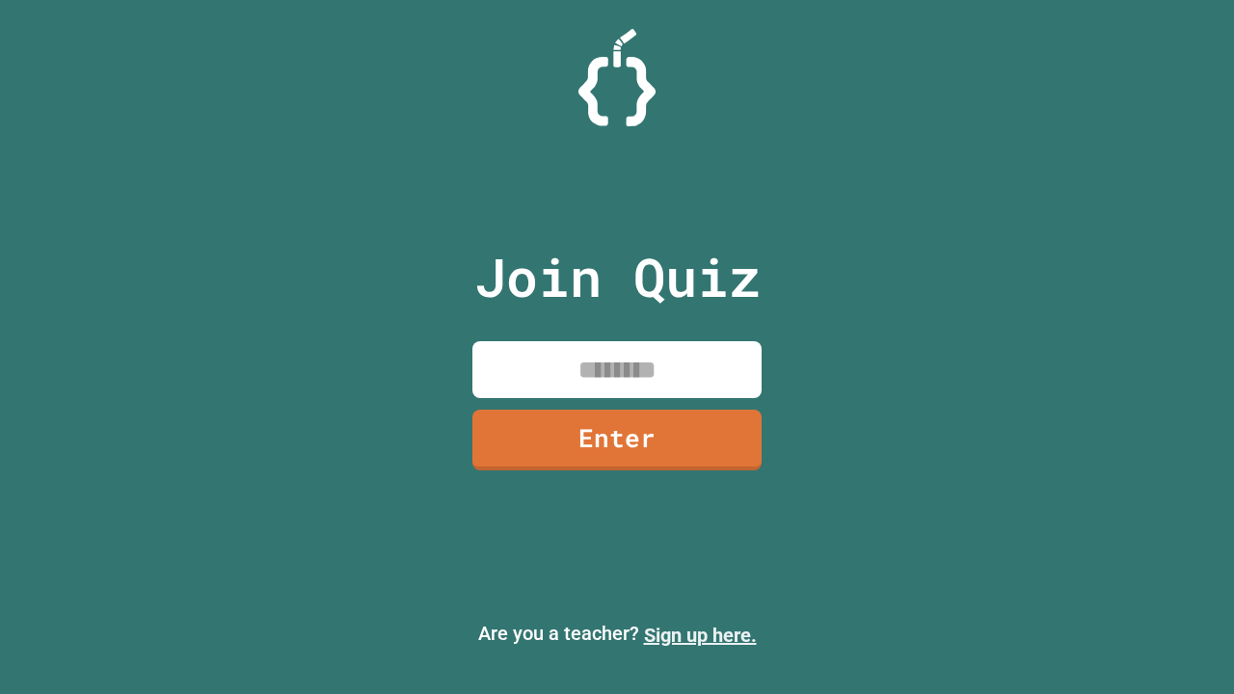 This screenshot has height=694, width=1234. What do you see at coordinates (617, 634) in the screenshot?
I see `p: Are you a teacher?` at bounding box center [617, 634].